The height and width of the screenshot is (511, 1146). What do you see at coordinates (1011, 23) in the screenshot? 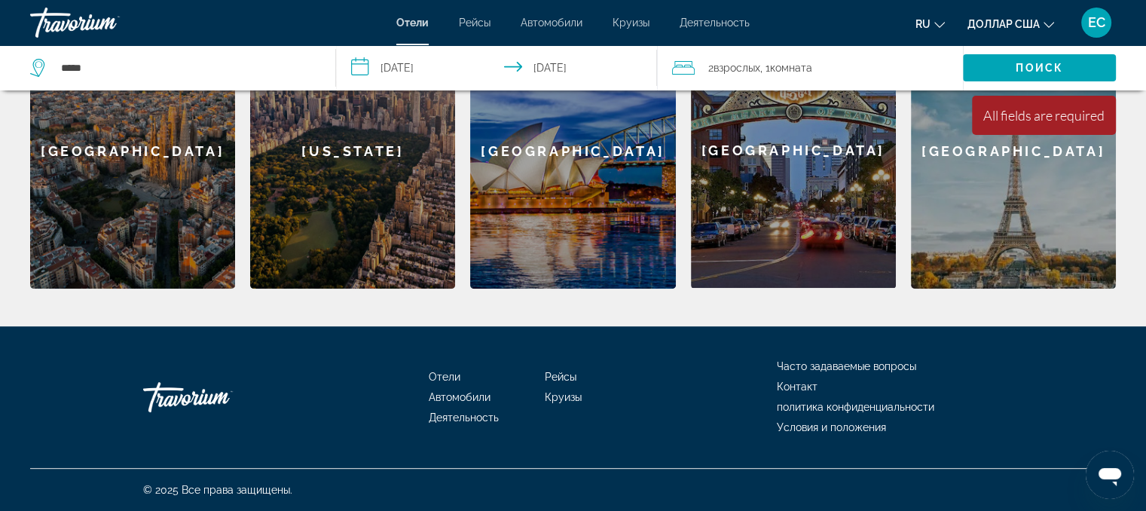
I see `button: Изменить валюту` at bounding box center [1011, 23].